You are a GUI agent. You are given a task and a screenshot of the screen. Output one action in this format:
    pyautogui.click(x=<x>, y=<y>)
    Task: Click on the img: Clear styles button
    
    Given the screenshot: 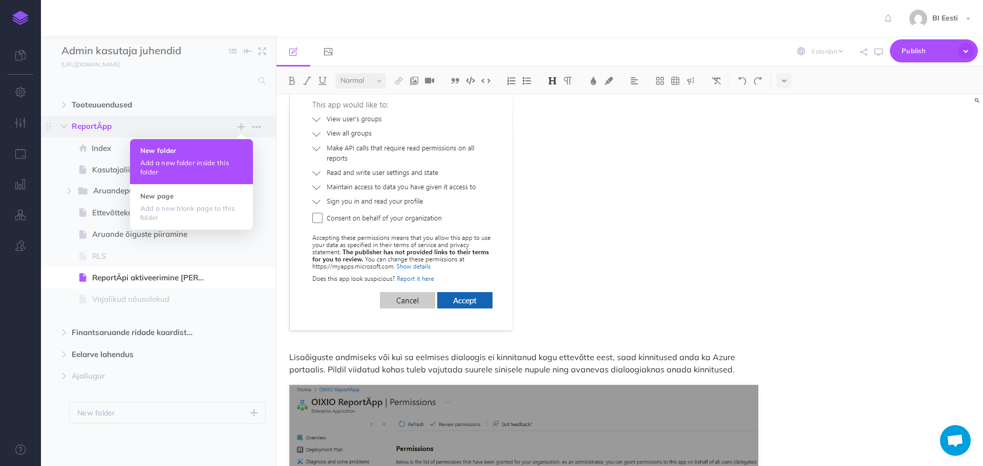 What is the action you would take?
    pyautogui.click(x=716, y=81)
    